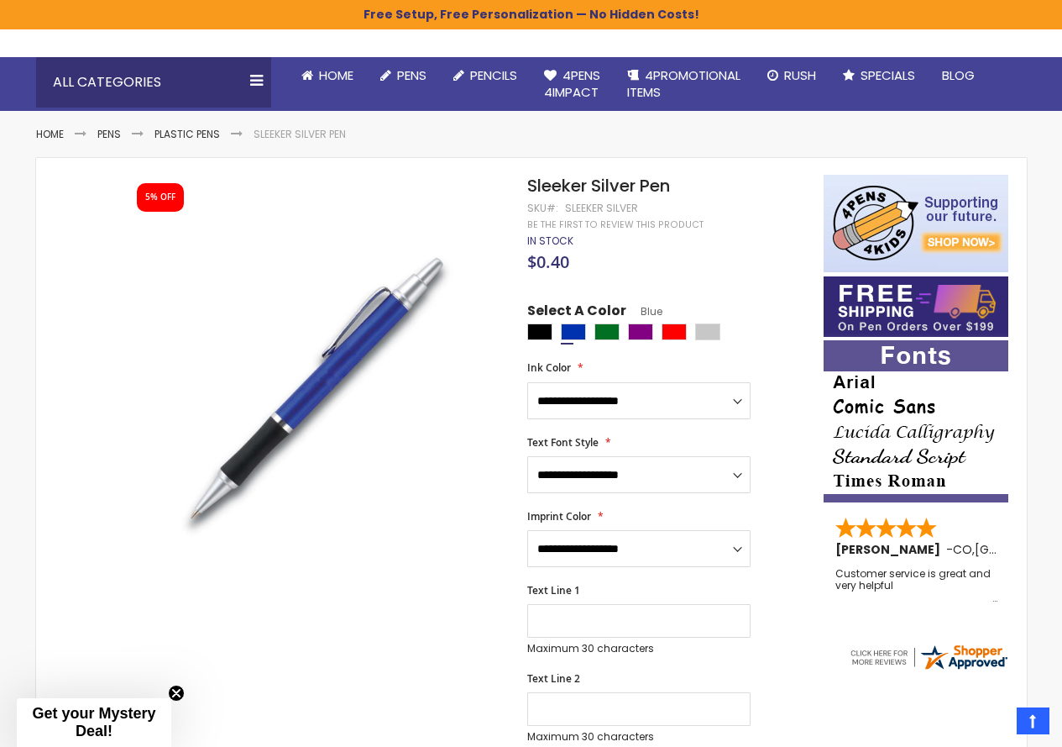  What do you see at coordinates (792, 76) in the screenshot?
I see `a: Rush` at bounding box center [792, 76].